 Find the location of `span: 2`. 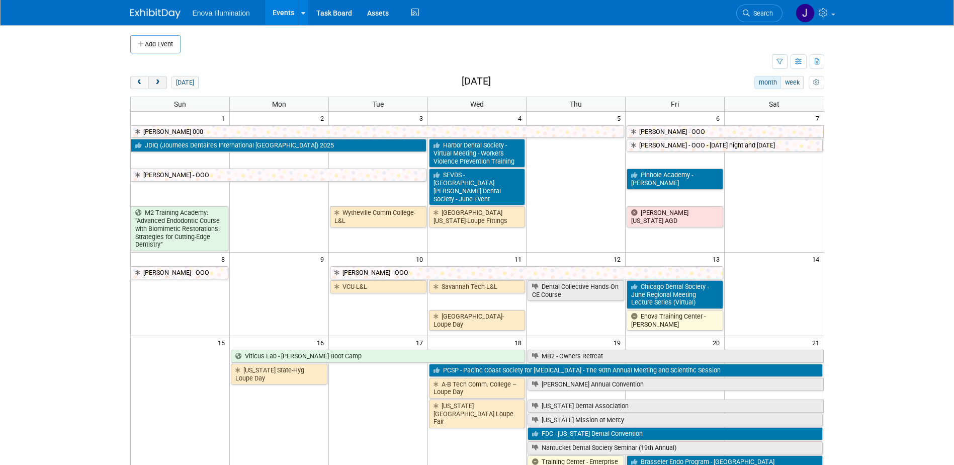

span: 2 is located at coordinates (324, 118).